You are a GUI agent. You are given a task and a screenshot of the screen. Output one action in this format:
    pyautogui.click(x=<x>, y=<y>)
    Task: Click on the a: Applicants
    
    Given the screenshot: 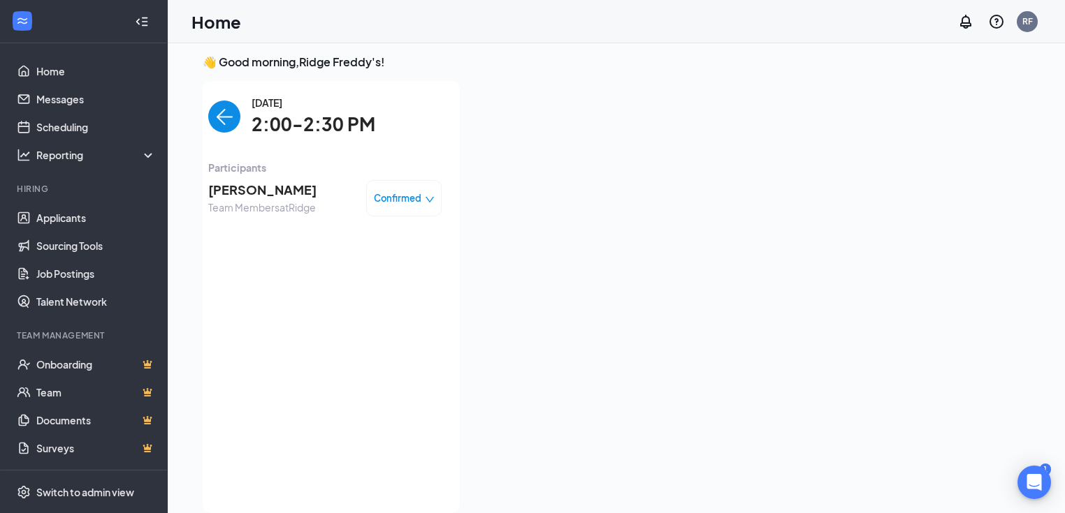 What is the action you would take?
    pyautogui.click(x=96, y=218)
    